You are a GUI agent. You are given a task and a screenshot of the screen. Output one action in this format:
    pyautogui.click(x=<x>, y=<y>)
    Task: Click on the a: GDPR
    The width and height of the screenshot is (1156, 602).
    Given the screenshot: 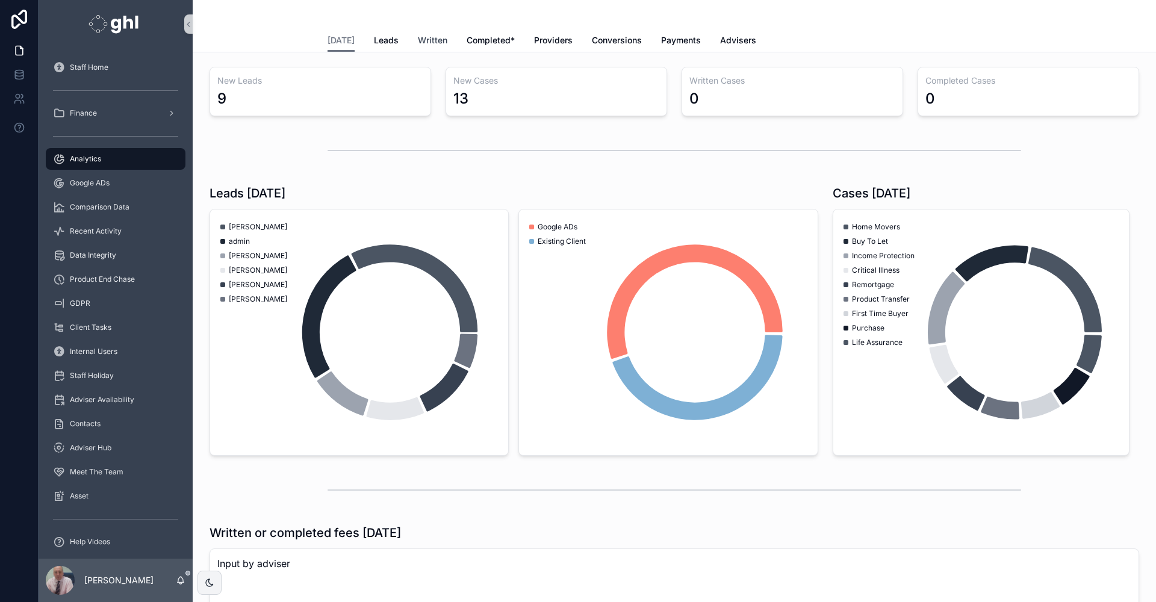 What is the action you would take?
    pyautogui.click(x=116, y=303)
    